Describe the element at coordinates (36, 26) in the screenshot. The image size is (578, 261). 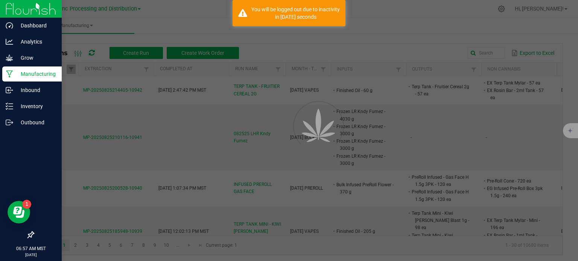
I see `p: Dashboard` at that location.